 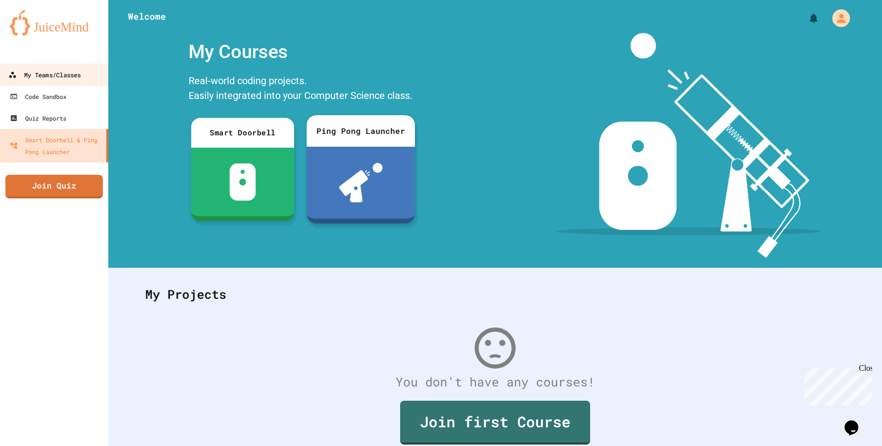 What do you see at coordinates (242, 132) in the screenshot?
I see `div: Smart Doorbell` at bounding box center [242, 132].